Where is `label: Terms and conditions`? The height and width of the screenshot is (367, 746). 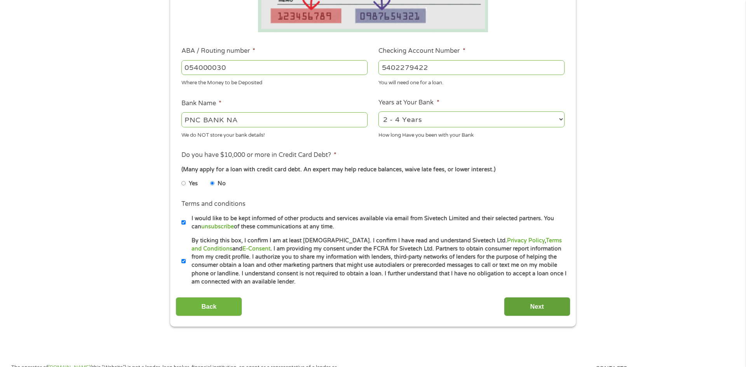
label: Terms and conditions is located at coordinates (213, 204).